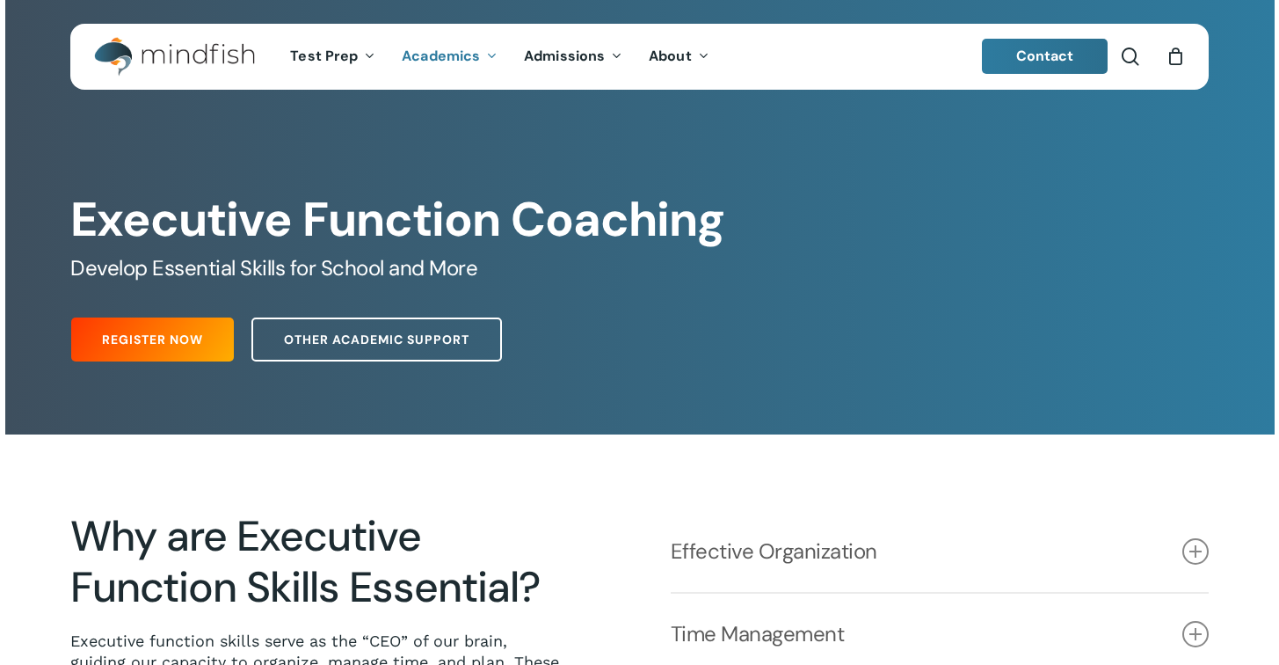 The width and height of the screenshot is (1279, 665). What do you see at coordinates (440, 55) in the screenshot?
I see `span: Academics` at bounding box center [440, 55].